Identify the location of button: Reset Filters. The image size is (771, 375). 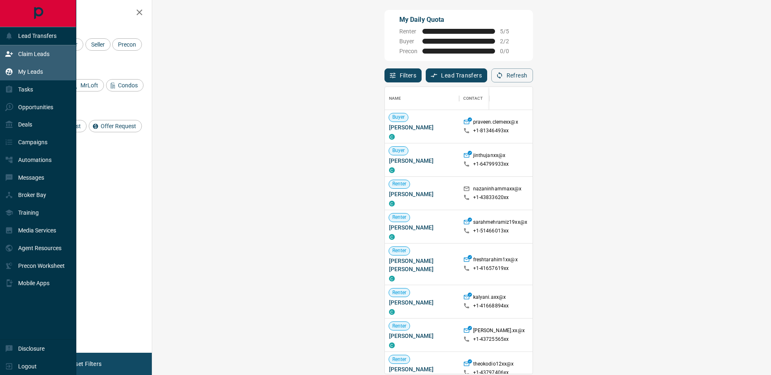
(85, 364).